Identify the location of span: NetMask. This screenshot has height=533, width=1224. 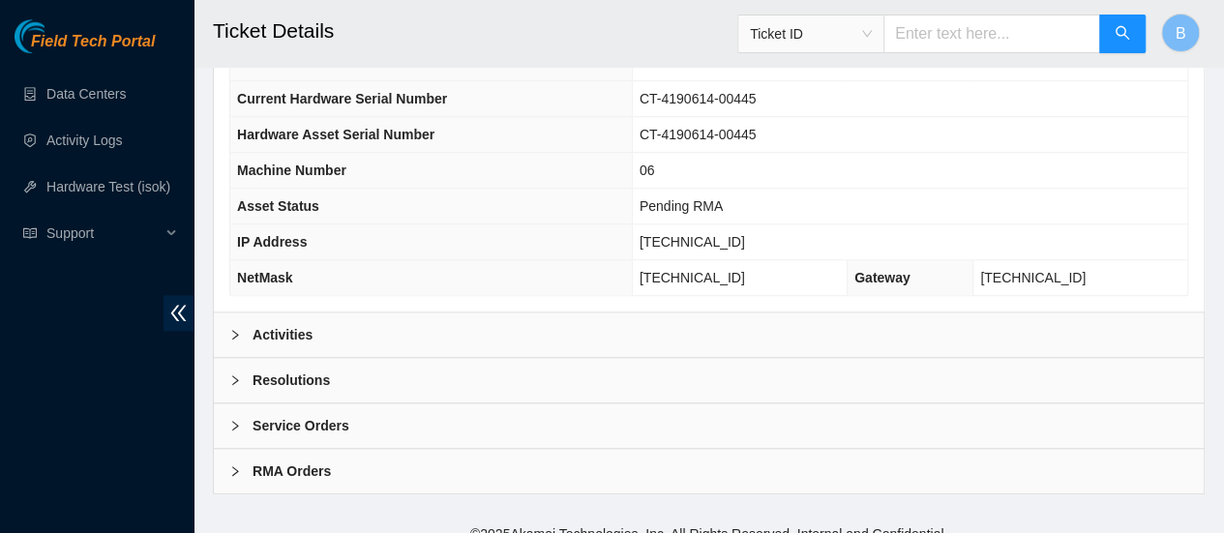
(265, 278).